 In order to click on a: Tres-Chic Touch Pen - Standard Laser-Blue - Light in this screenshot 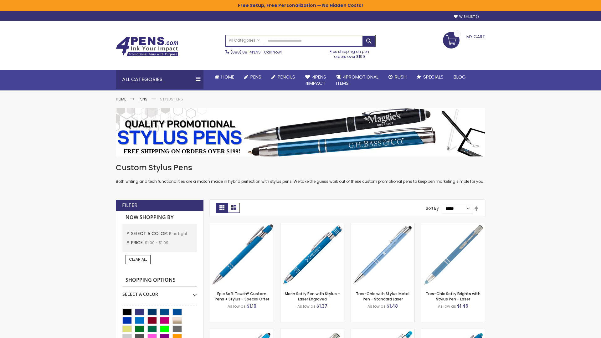, I will do `click(312, 331)`.